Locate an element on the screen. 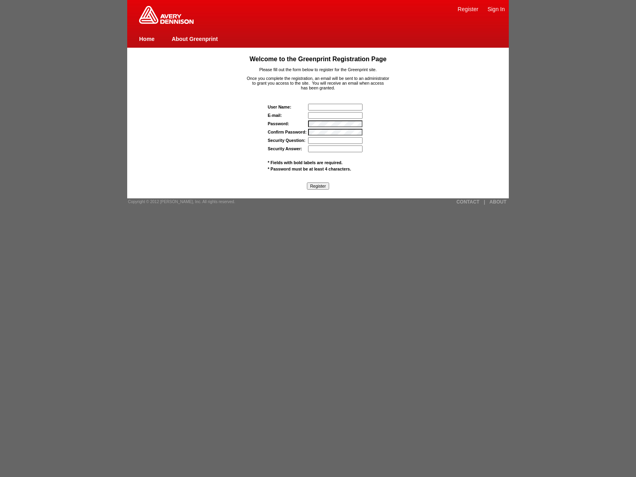 Image resolution: width=636 pixels, height=477 pixels. p: Once you complete the registration, an email will be sent to an administrator to grant you access... is located at coordinates (318, 83).